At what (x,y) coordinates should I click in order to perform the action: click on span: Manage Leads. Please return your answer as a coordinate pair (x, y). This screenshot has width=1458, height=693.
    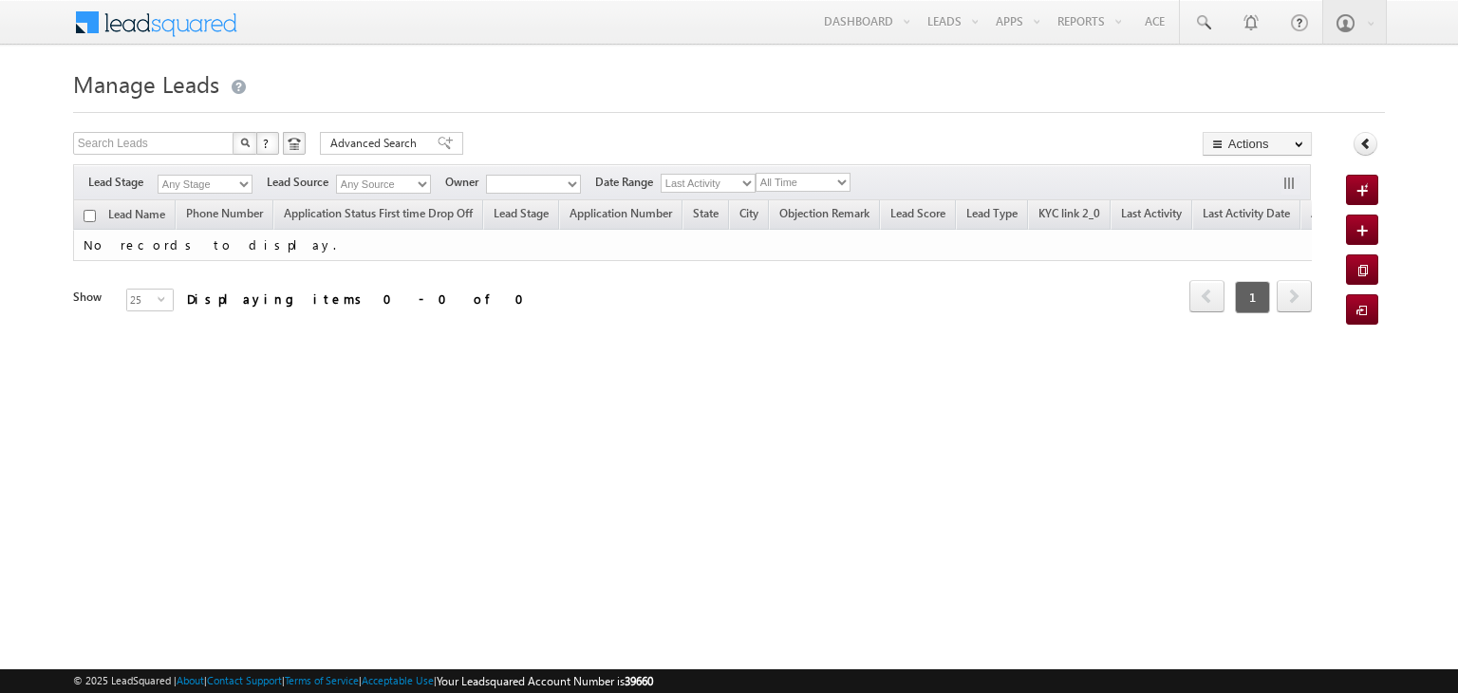
    Looking at the image, I should click on (146, 84).